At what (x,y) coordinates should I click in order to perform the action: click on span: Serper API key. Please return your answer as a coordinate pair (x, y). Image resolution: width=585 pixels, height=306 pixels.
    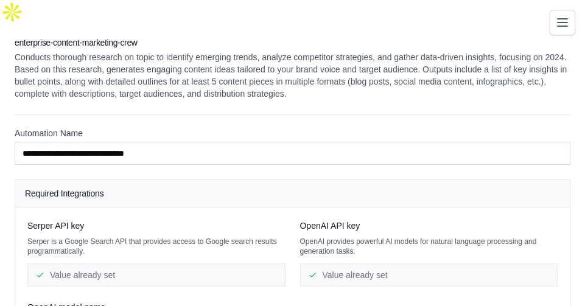
    Looking at the image, I should click on (55, 226).